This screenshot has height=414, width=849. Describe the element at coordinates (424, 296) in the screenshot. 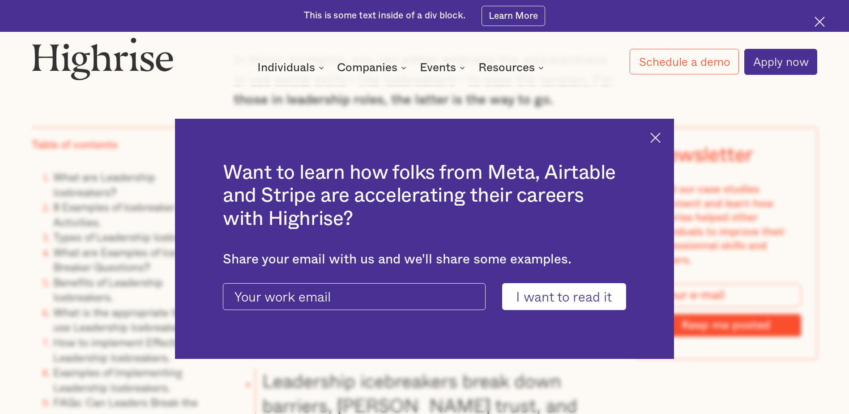

I see `form: current-ascender-blog-article-modal-form` at that location.